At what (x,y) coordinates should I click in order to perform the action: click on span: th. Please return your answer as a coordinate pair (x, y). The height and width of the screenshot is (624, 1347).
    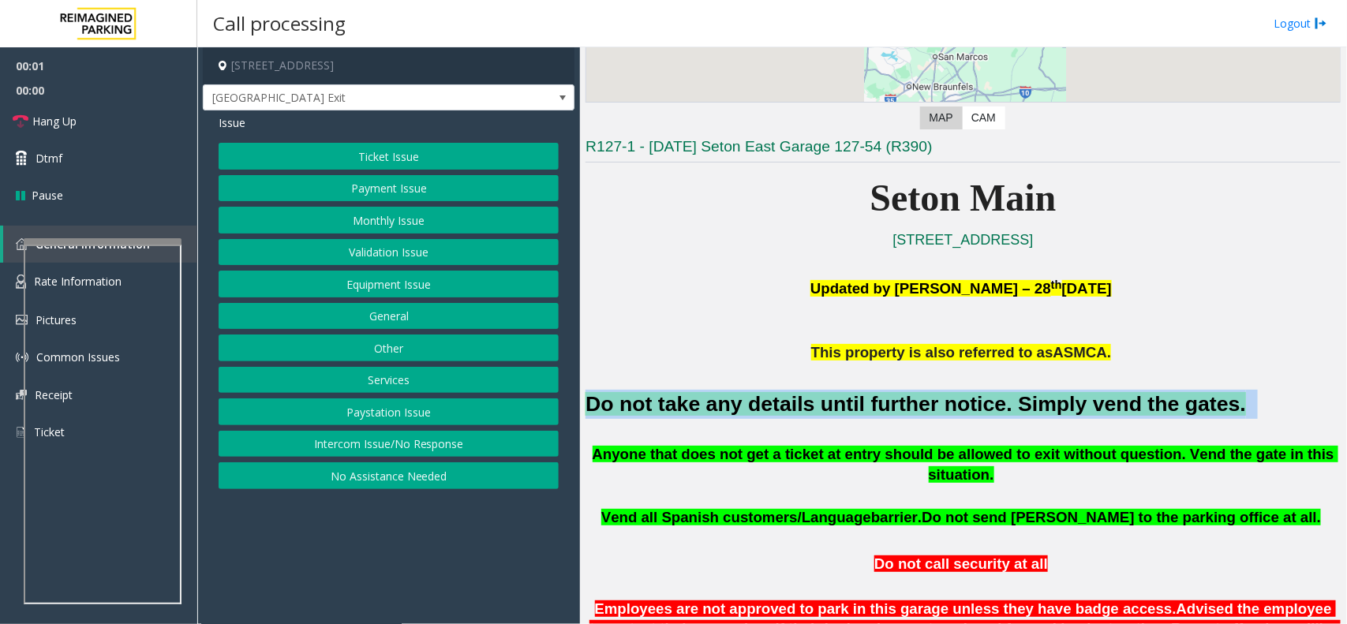
    Looking at the image, I should click on (1057, 285).